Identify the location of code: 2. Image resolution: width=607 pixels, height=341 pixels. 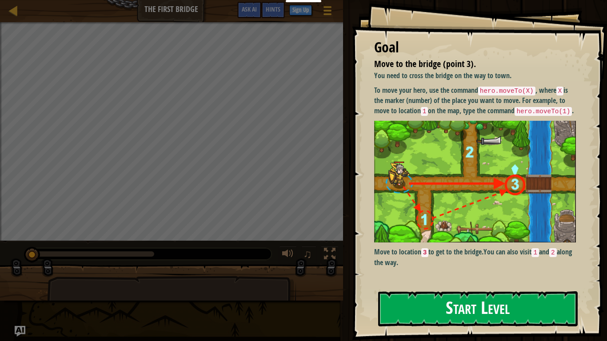
(553, 253).